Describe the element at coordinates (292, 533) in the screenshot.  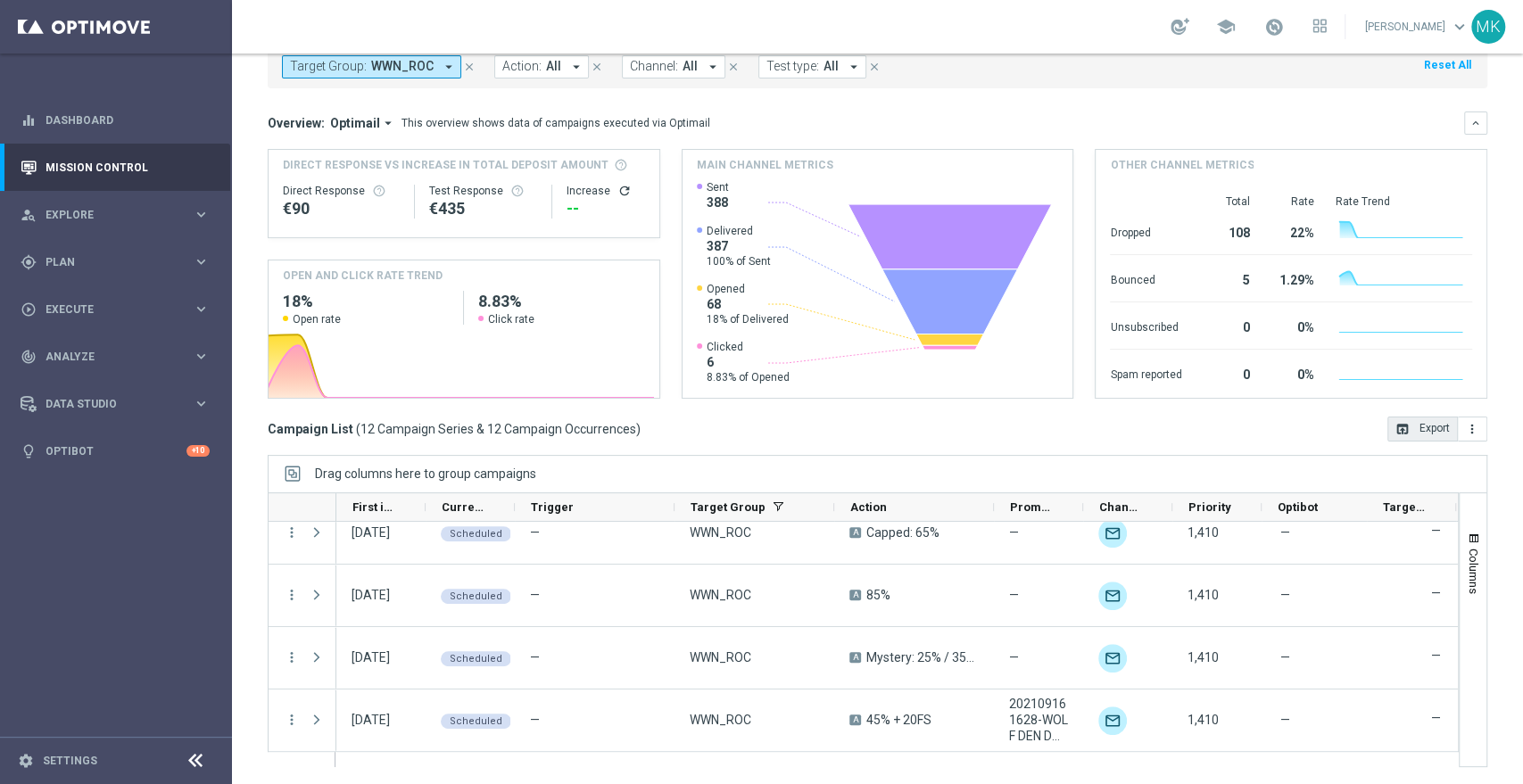
I see `button: more_vert` at that location.